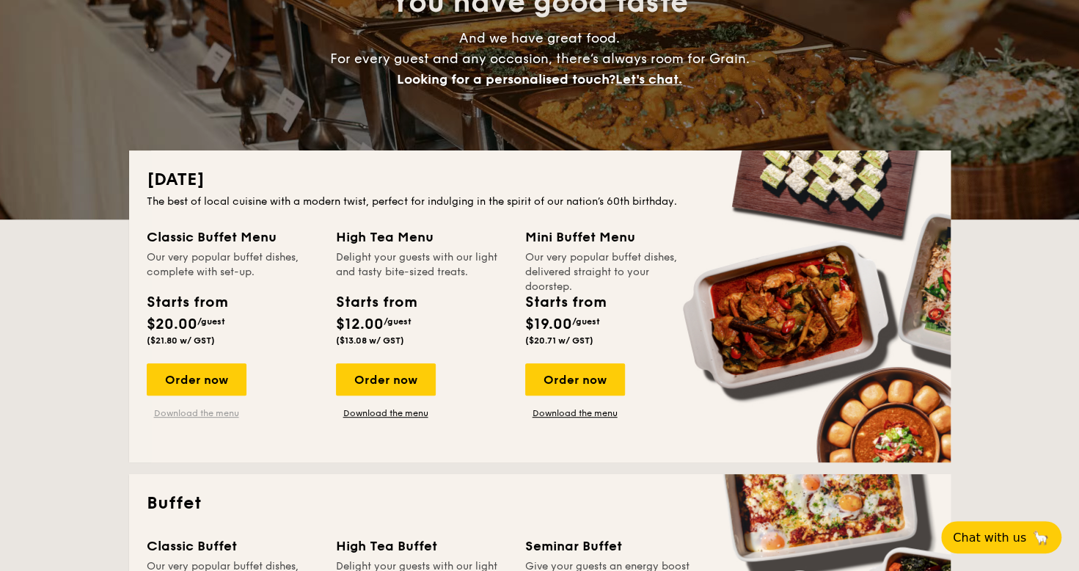 The image size is (1079, 571). Describe the element at coordinates (649, 79) in the screenshot. I see `span: Let's chat.` at that location.